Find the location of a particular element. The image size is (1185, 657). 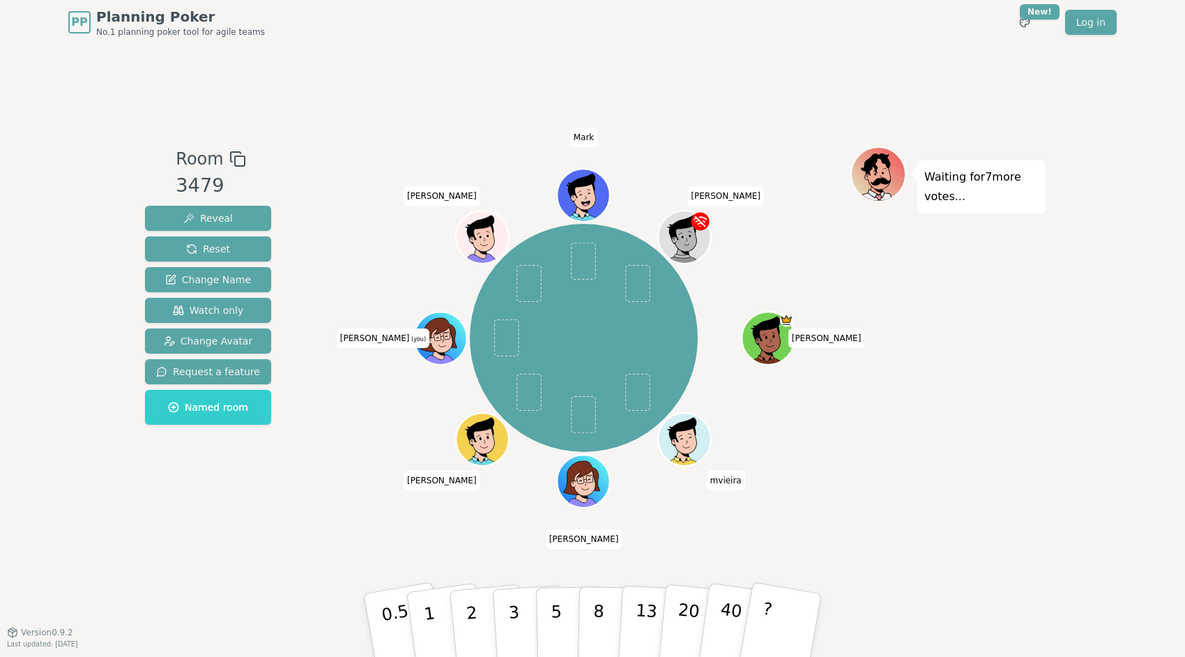

span: Planning Poker is located at coordinates (181, 17).